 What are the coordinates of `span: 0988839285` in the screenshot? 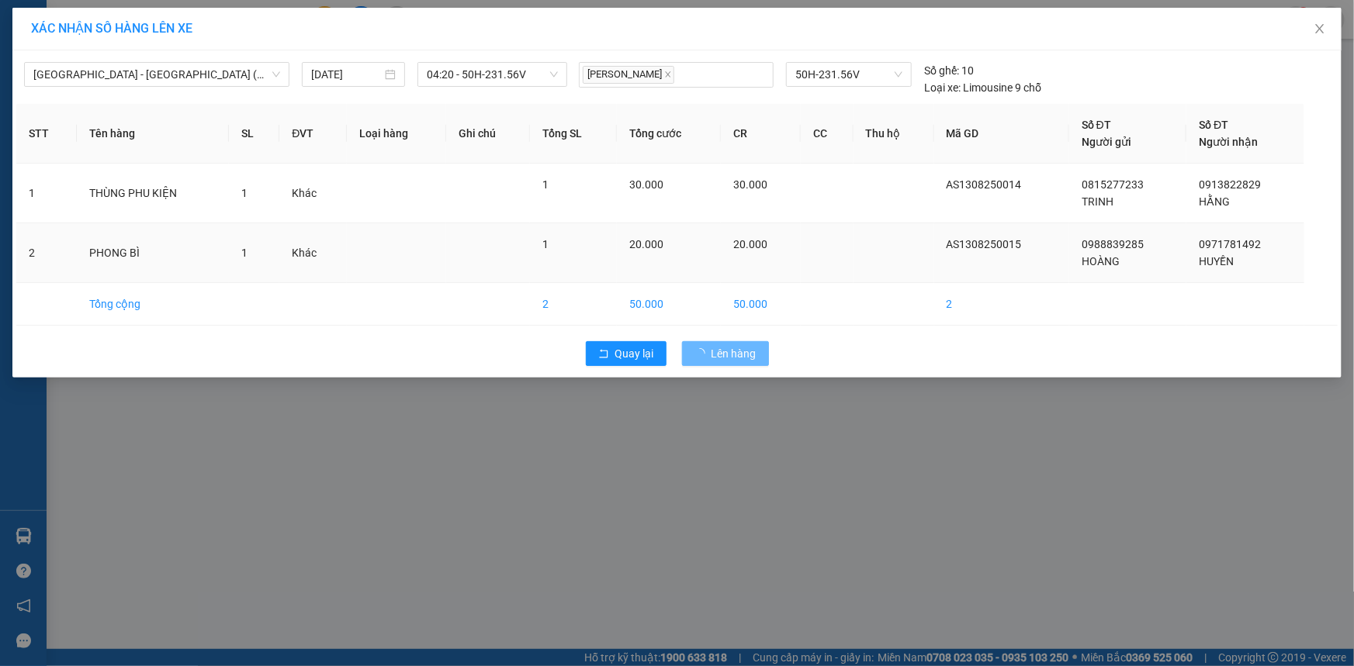 It's located at (1112, 244).